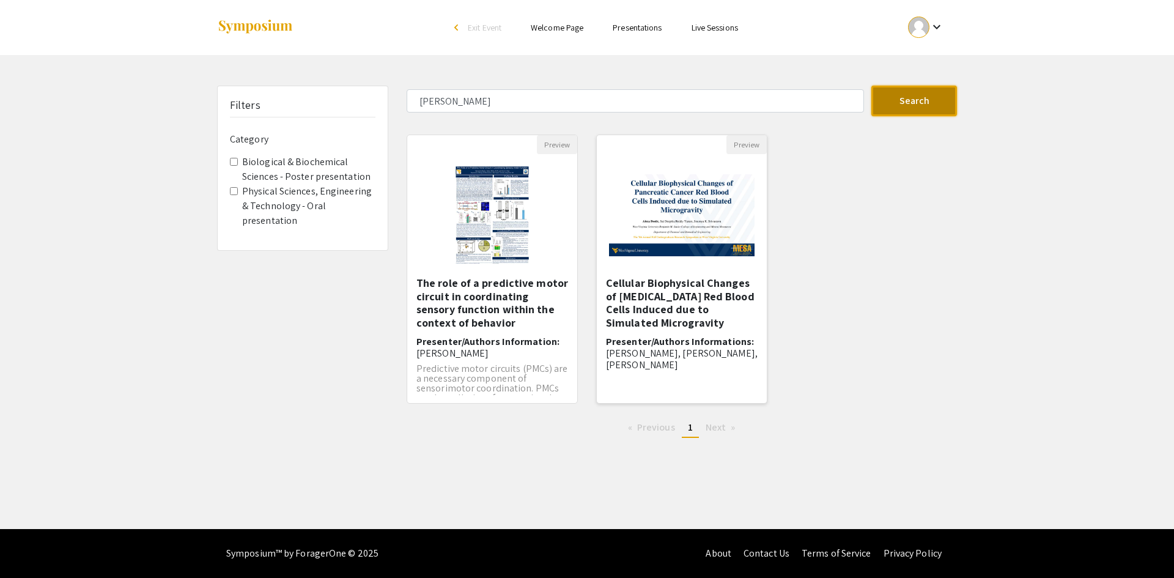 This screenshot has height=578, width=1174. Describe the element at coordinates (926, 27) in the screenshot. I see `button: Expand account dropdown` at that location.